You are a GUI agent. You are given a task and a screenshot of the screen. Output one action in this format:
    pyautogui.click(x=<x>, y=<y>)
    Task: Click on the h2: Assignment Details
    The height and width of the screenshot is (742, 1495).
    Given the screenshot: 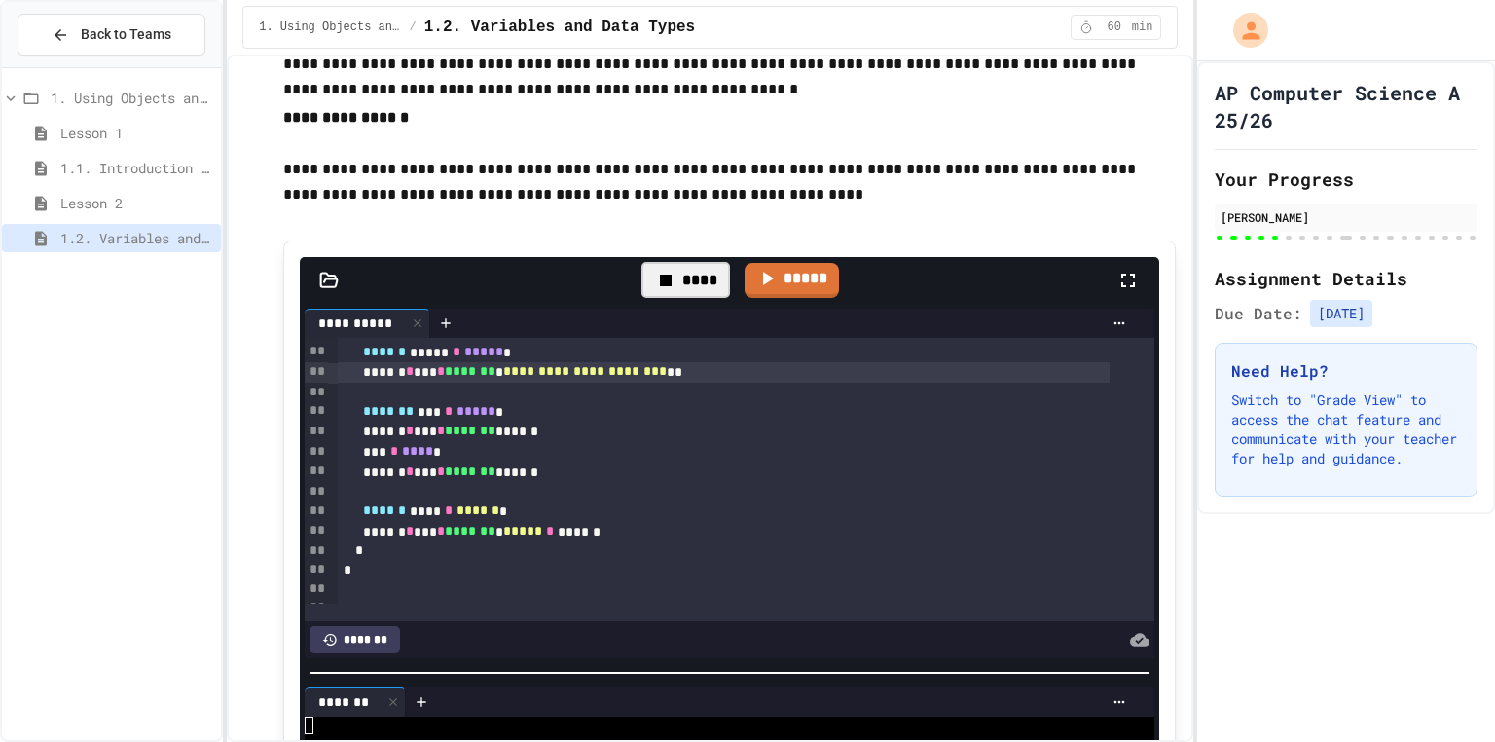 What is the action you would take?
    pyautogui.click(x=1346, y=278)
    